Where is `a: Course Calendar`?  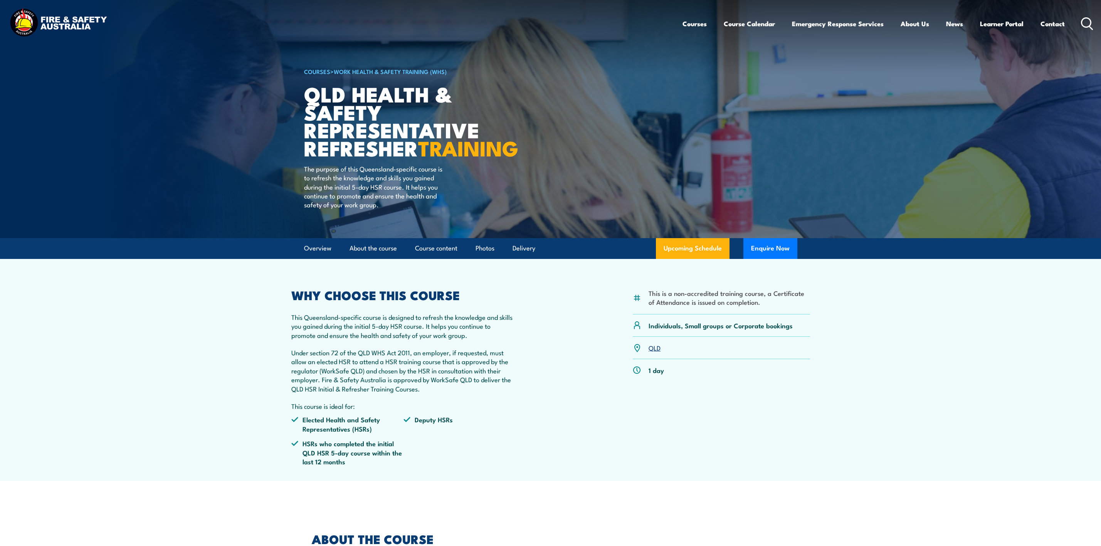 a: Course Calendar is located at coordinates (749, 24).